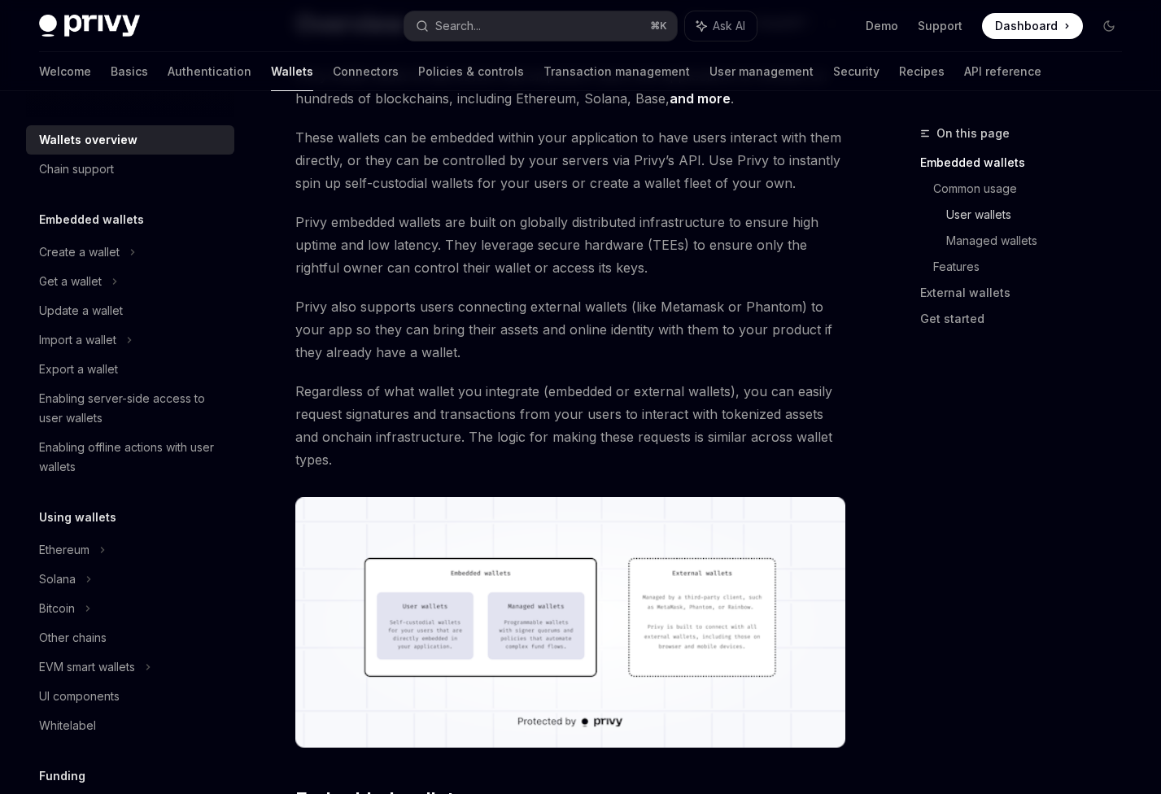 Image resolution: width=1161 pixels, height=794 pixels. Describe the element at coordinates (540, 26) in the screenshot. I see `button: Search...⌘K` at that location.